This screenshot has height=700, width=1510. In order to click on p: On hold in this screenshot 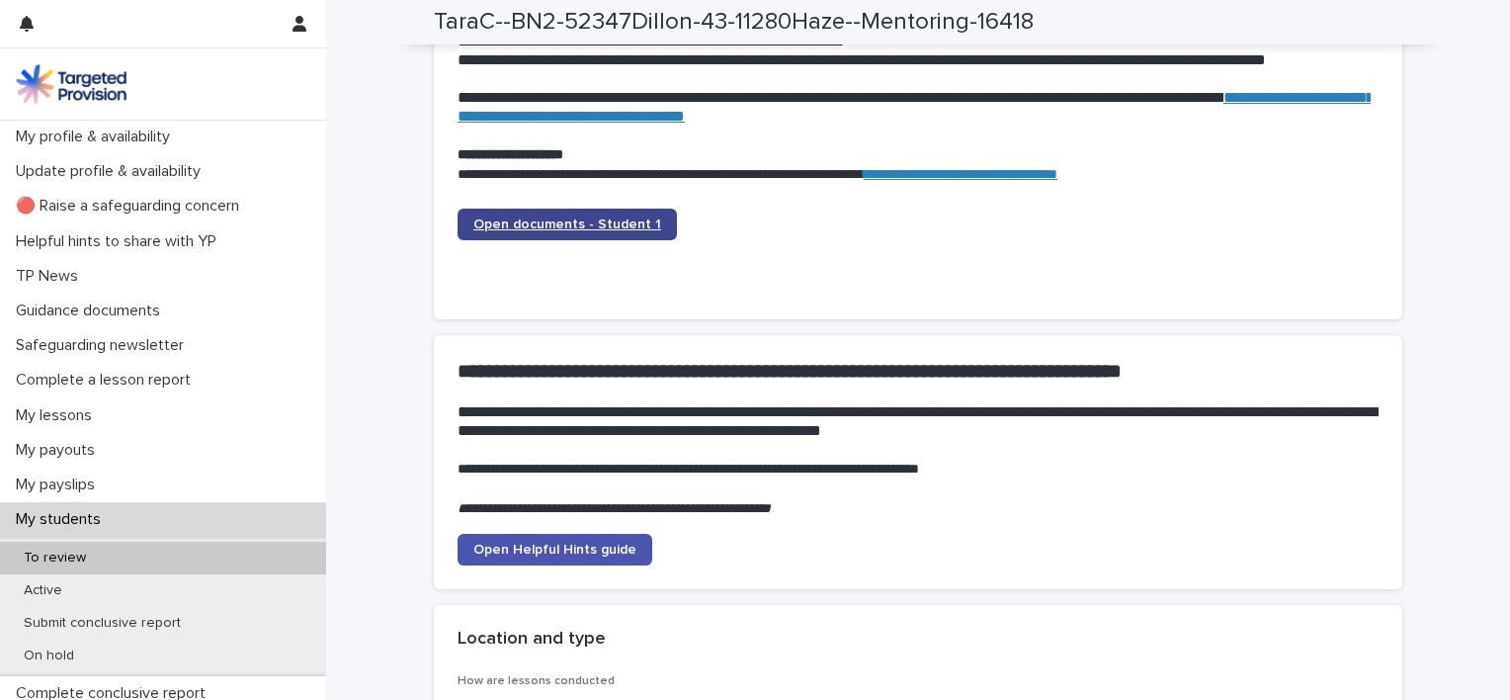, I will do `click(48, 655)`.